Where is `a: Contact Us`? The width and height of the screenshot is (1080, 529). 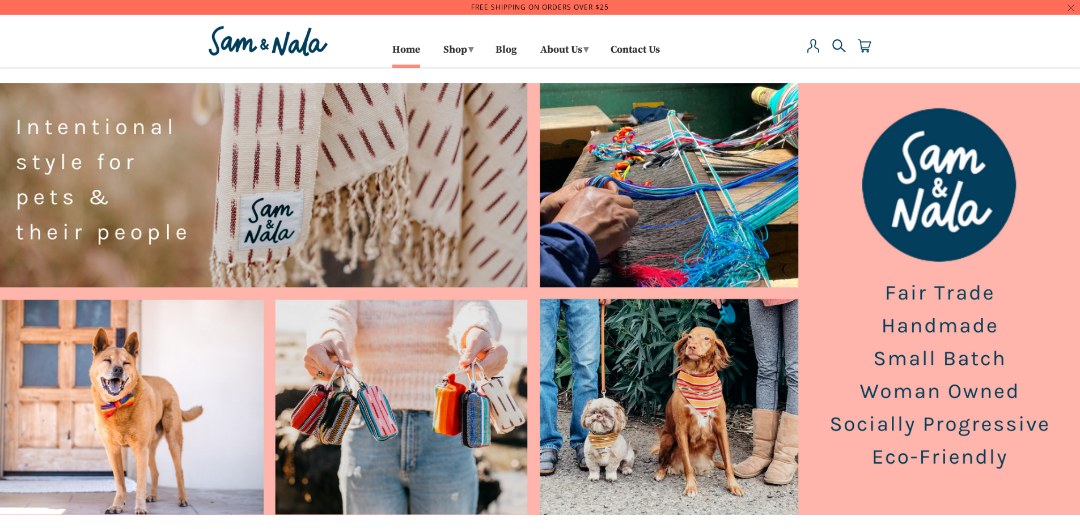 a: Contact Us is located at coordinates (635, 55).